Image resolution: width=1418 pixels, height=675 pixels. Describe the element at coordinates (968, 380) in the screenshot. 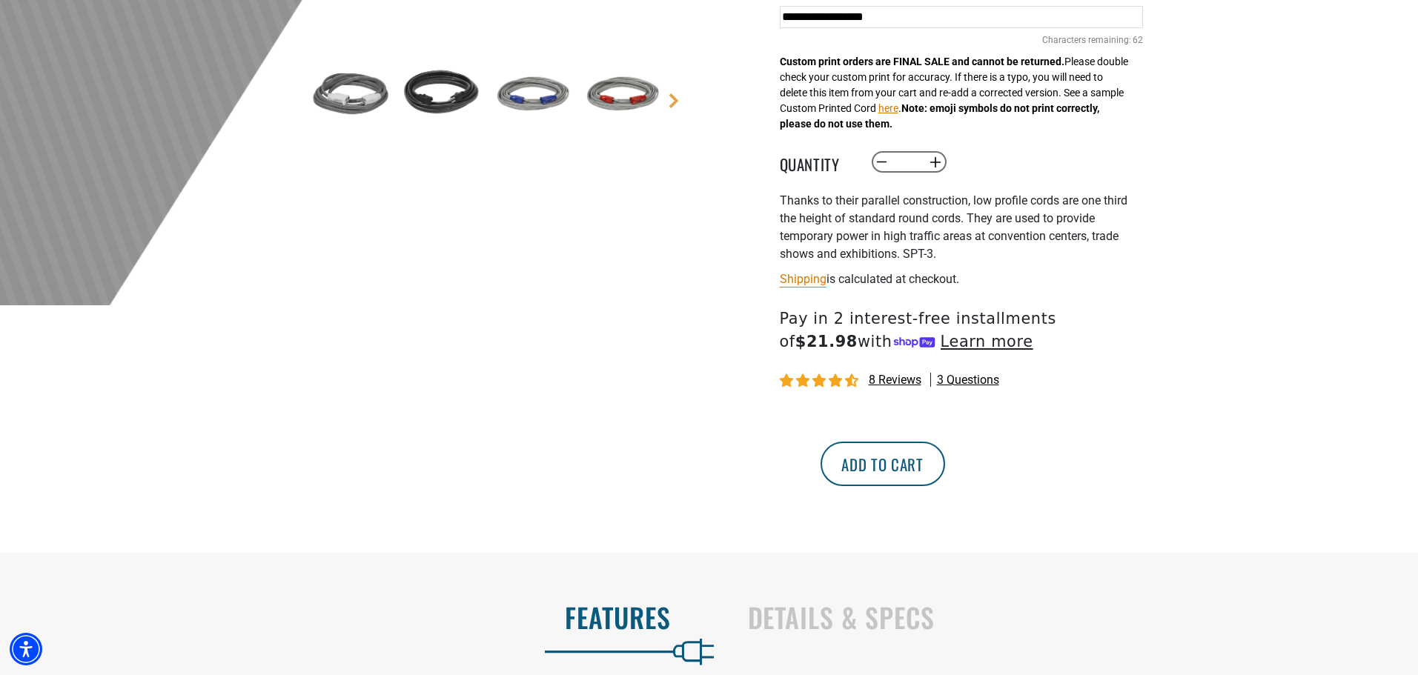

I see `span: 3 questions` at that location.